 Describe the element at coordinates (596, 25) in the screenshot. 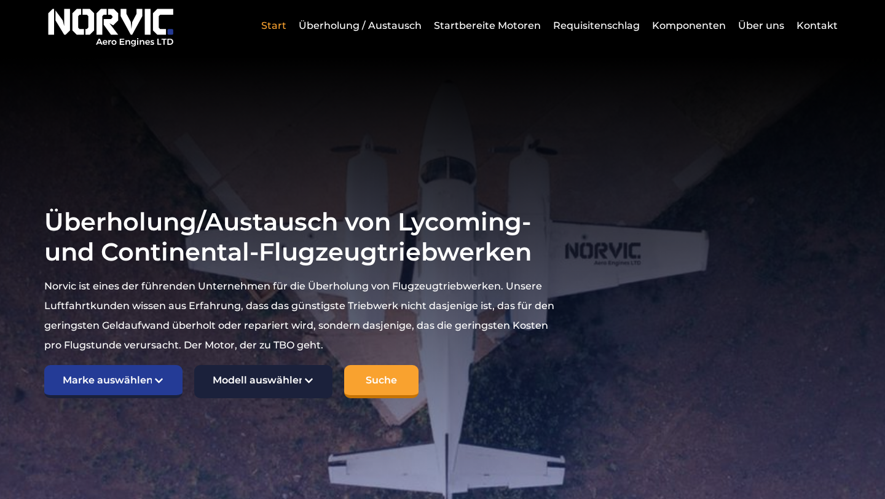

I see `a: Requisitenschlag` at that location.